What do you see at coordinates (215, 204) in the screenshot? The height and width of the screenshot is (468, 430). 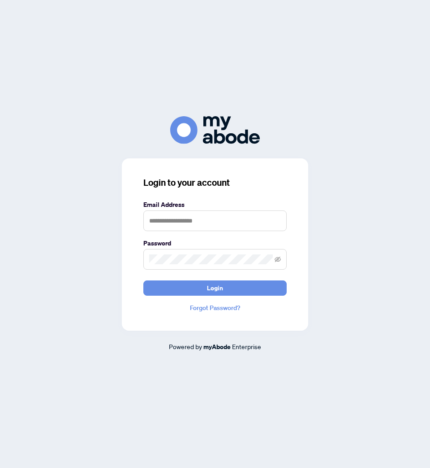 I see `label: Email Address` at bounding box center [215, 204].